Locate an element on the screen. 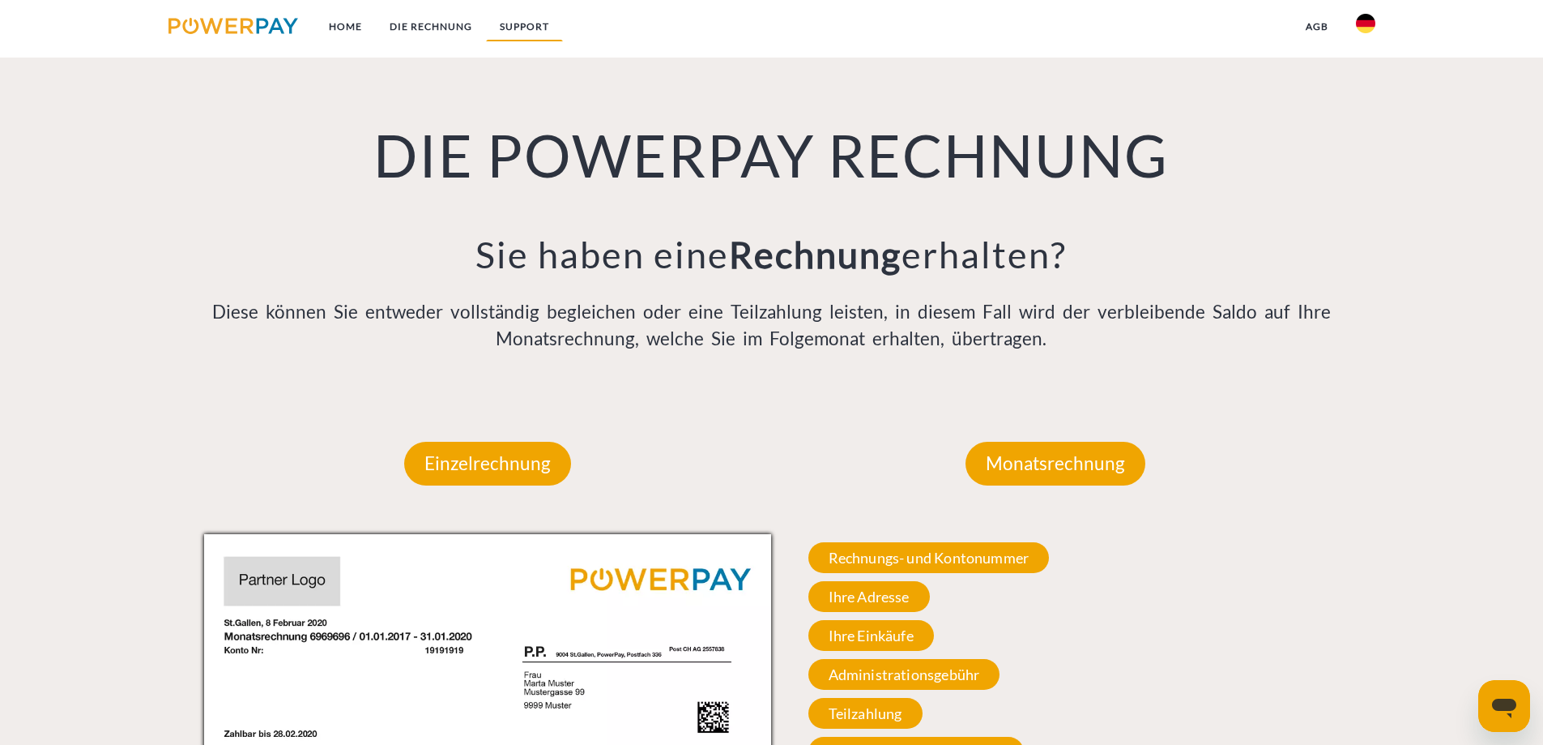 This screenshot has width=1543, height=745. p: Monatsrechnung is located at coordinates (1056, 463).